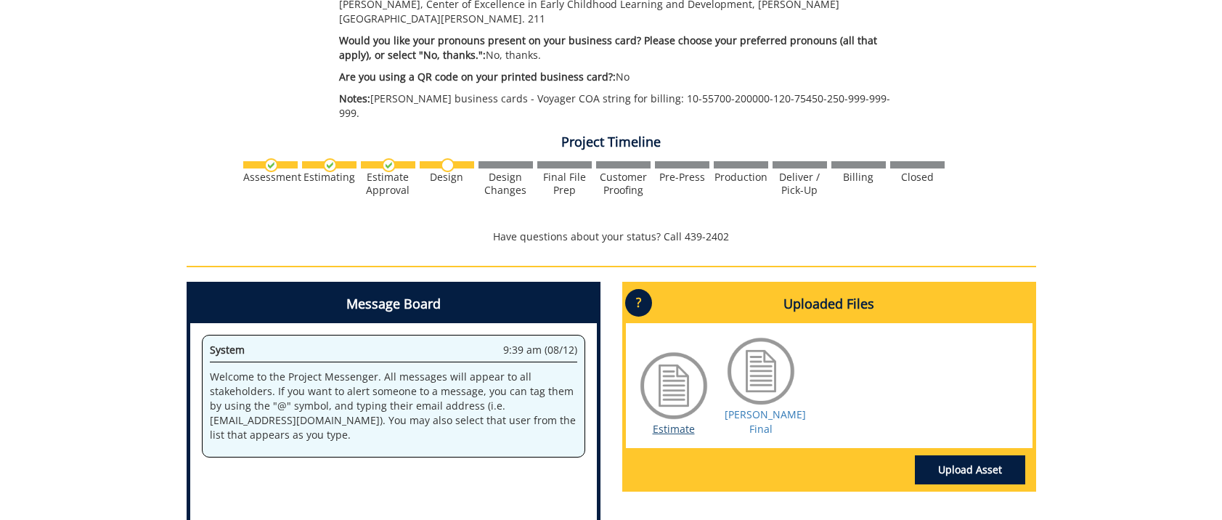 This screenshot has height=520, width=1222. Describe the element at coordinates (447, 165) in the screenshot. I see `img: no` at that location.